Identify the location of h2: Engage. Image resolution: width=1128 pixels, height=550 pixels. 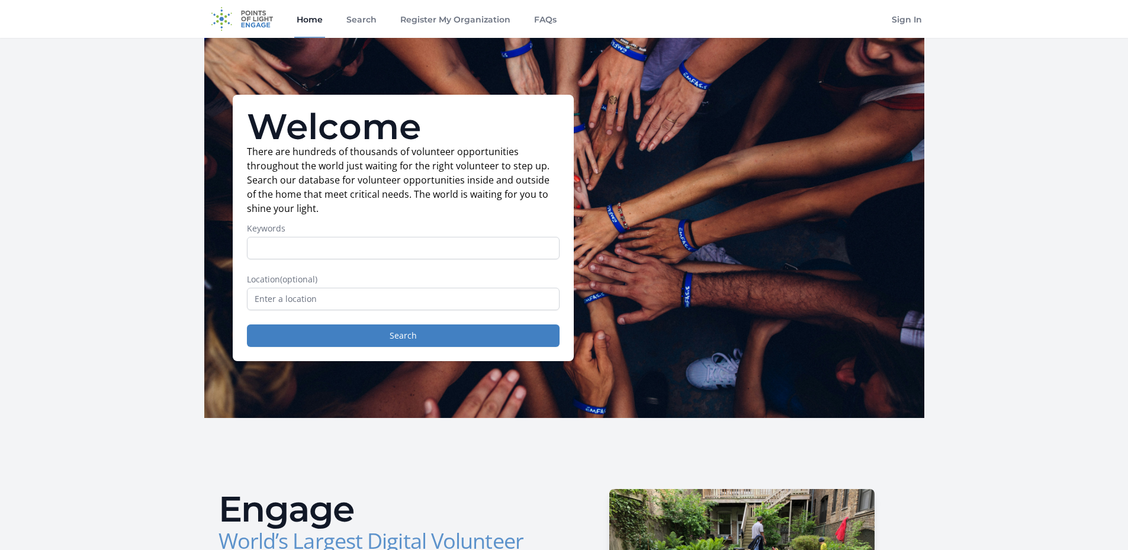
(387, 509).